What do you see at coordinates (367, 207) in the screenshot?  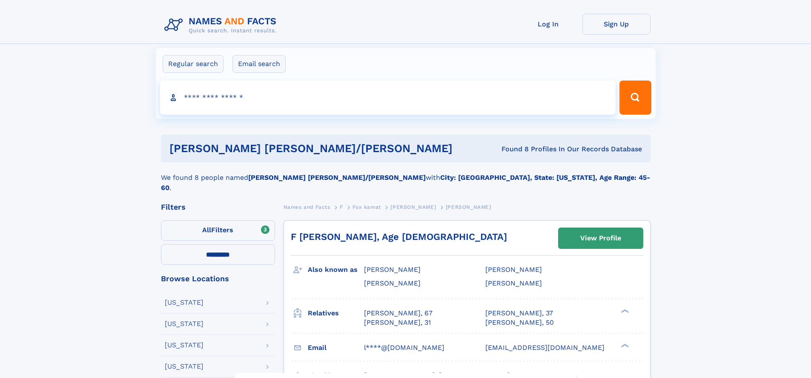 I see `a: Fox kamat` at bounding box center [367, 207].